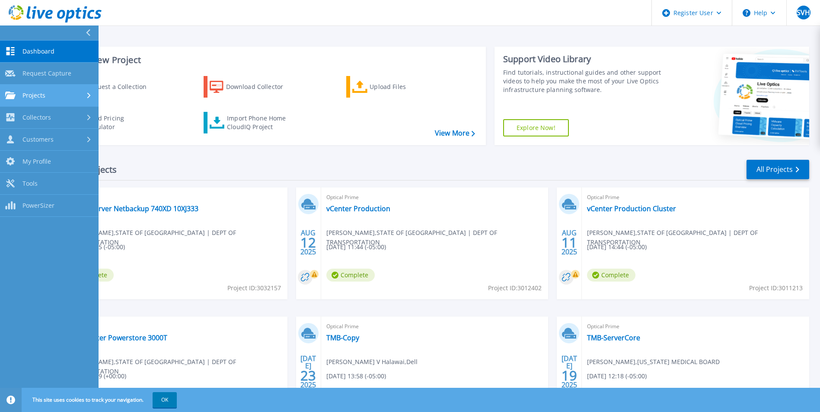 The image size is (820, 412). I want to click on span: Dashboard, so click(38, 51).